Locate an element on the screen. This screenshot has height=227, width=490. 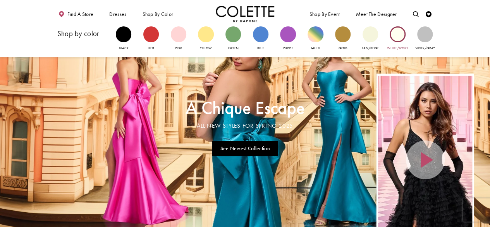
span: Shop by color is located at coordinates (158, 14).